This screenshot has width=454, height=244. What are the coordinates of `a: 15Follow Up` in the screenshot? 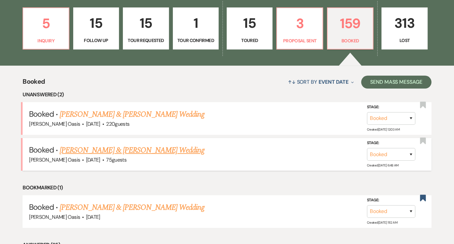 It's located at (96, 28).